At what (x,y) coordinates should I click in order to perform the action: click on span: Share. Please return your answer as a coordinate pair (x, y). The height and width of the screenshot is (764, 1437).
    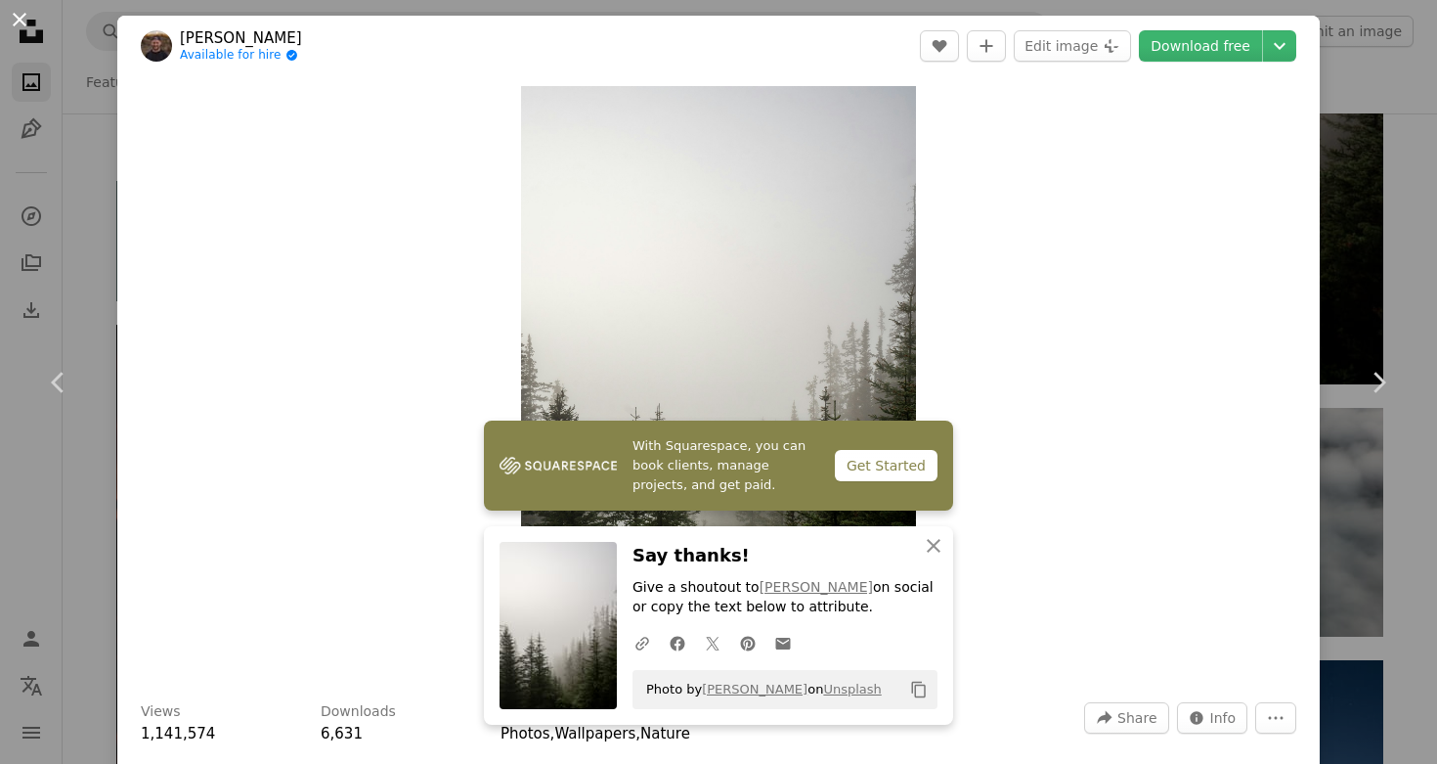
    Looking at the image, I should click on (1137, 718).